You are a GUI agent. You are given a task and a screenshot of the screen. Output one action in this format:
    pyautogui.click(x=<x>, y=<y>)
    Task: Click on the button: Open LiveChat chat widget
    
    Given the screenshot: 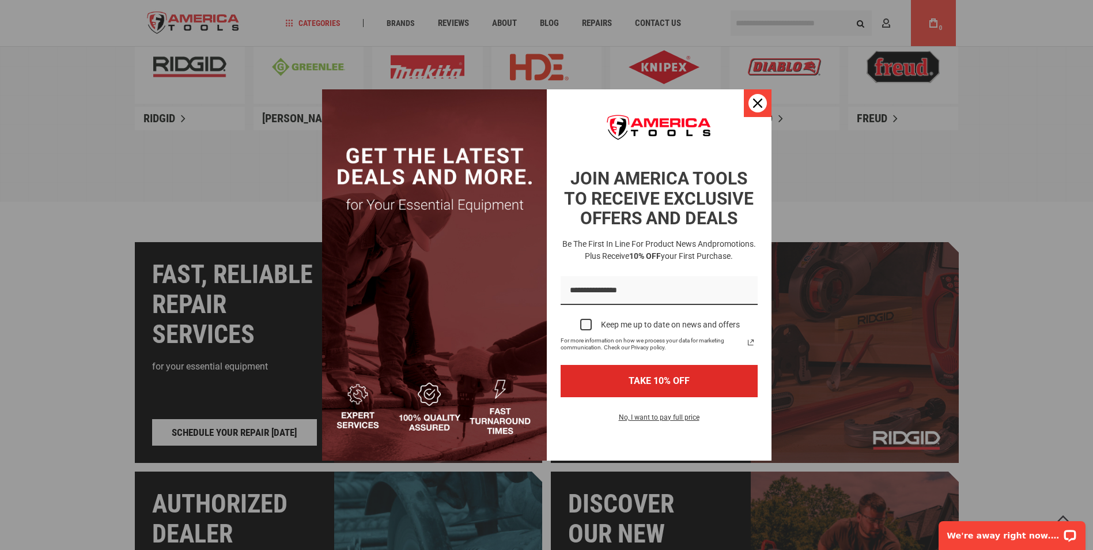 What is the action you would take?
    pyautogui.click(x=139, y=22)
    